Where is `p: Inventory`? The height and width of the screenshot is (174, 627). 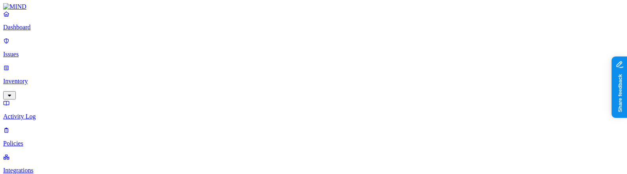
p: Inventory is located at coordinates (314, 81).